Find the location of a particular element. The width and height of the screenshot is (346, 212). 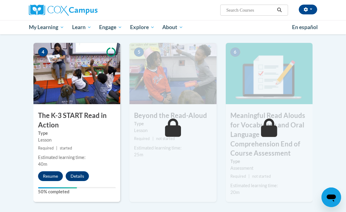

a: Cox Campus is located at coordinates (74, 10).